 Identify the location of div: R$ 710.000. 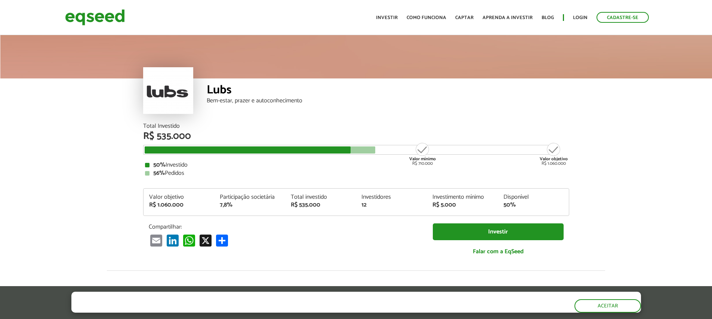
(422, 154).